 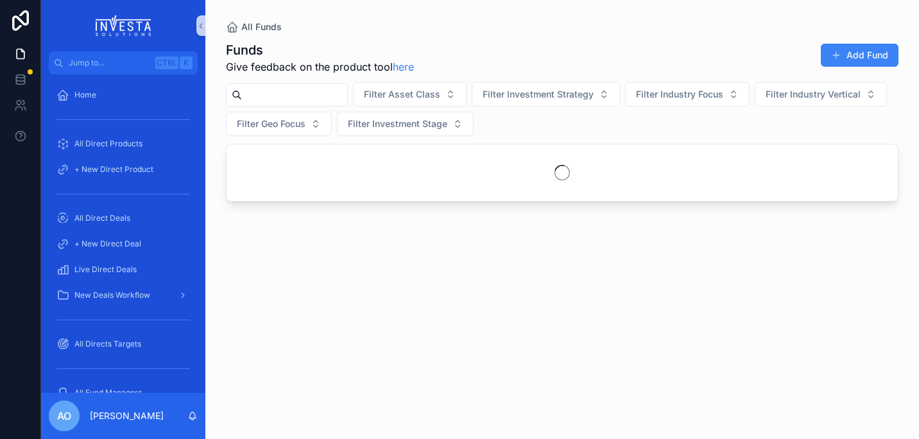 I want to click on span: All Direct Deals, so click(x=102, y=218).